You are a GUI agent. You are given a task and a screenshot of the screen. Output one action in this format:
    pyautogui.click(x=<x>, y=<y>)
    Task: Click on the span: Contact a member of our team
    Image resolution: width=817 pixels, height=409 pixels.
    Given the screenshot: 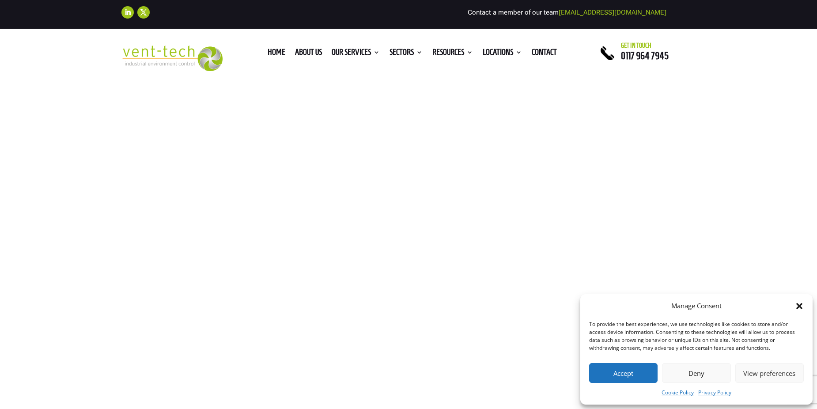 What is the action you would take?
    pyautogui.click(x=567, y=12)
    